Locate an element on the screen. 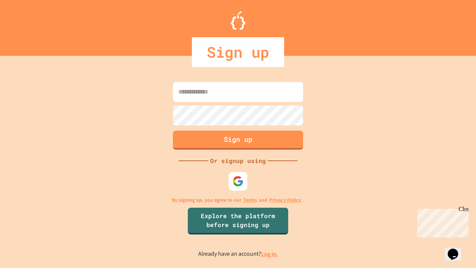 Image resolution: width=476 pixels, height=268 pixels. div: Or signup using is located at coordinates (238, 161).